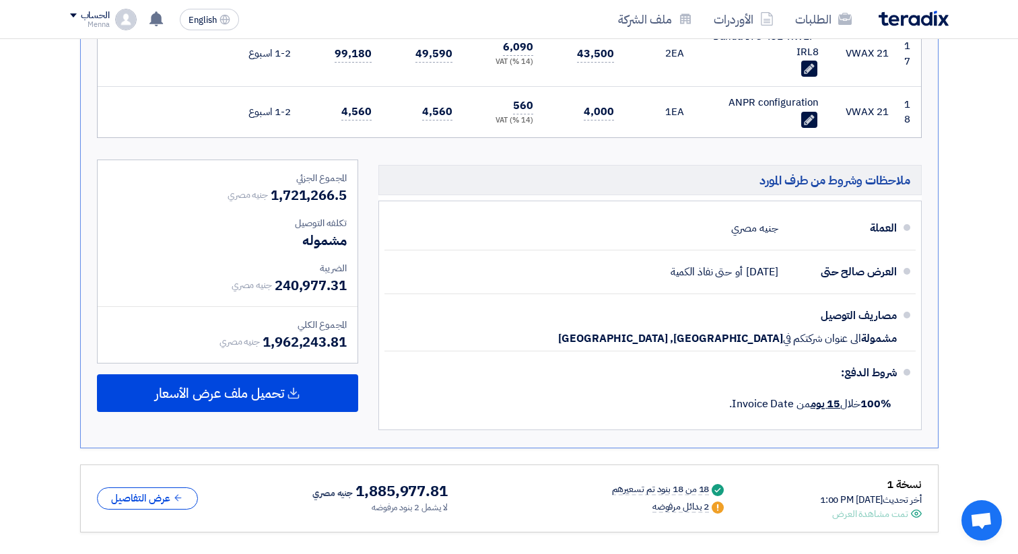  I want to click on span: 1, so click(668, 112).